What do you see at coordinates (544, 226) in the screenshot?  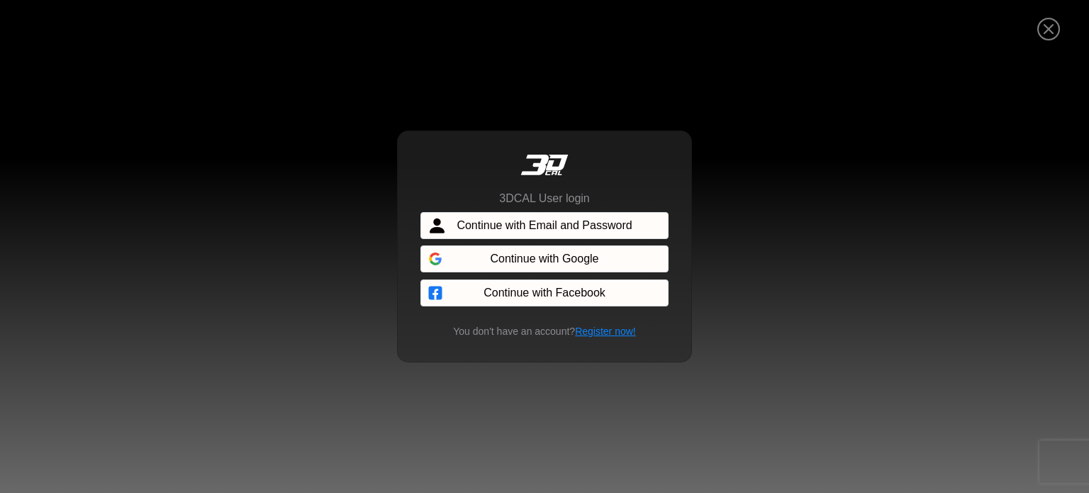 I see `span: Continue with Email and Password` at bounding box center [544, 226].